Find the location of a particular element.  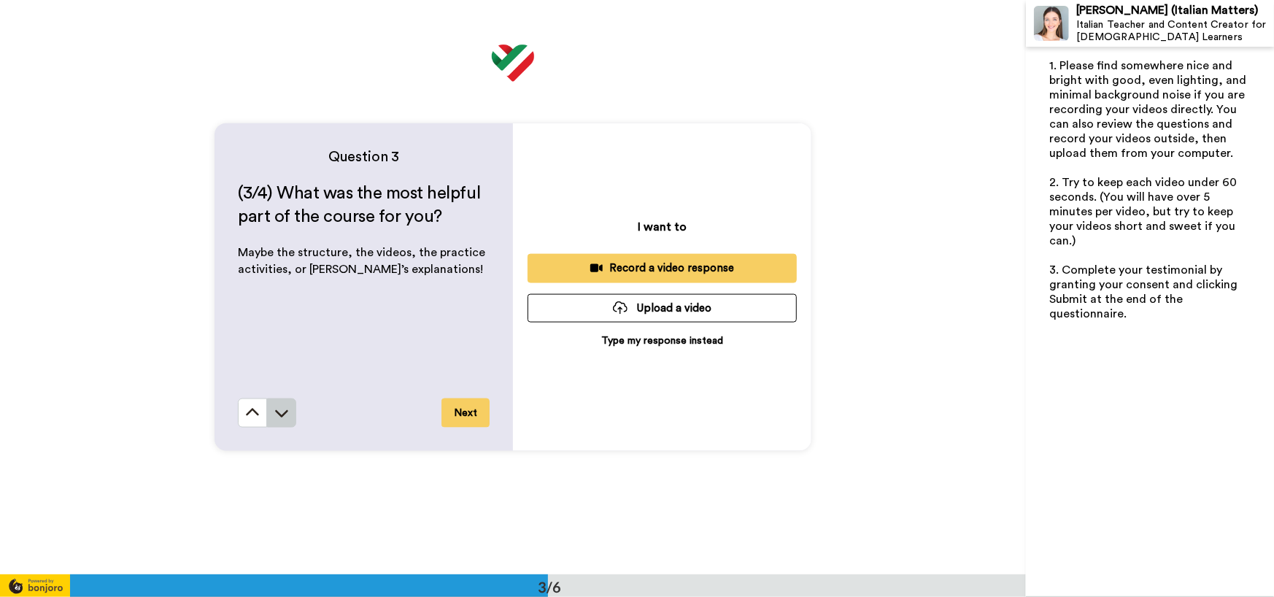

button: Next is located at coordinates (466, 413).